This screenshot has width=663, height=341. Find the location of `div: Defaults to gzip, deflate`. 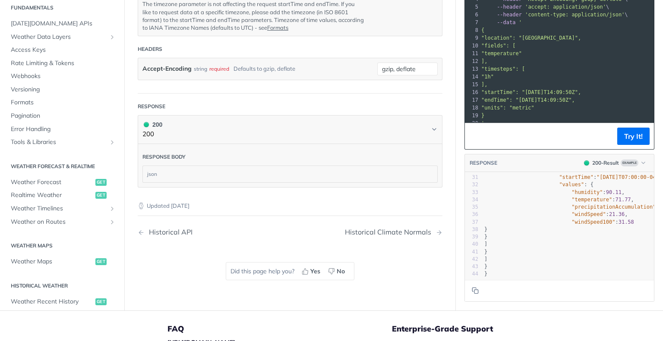

div: Defaults to gzip, deflate is located at coordinates (264, 69).